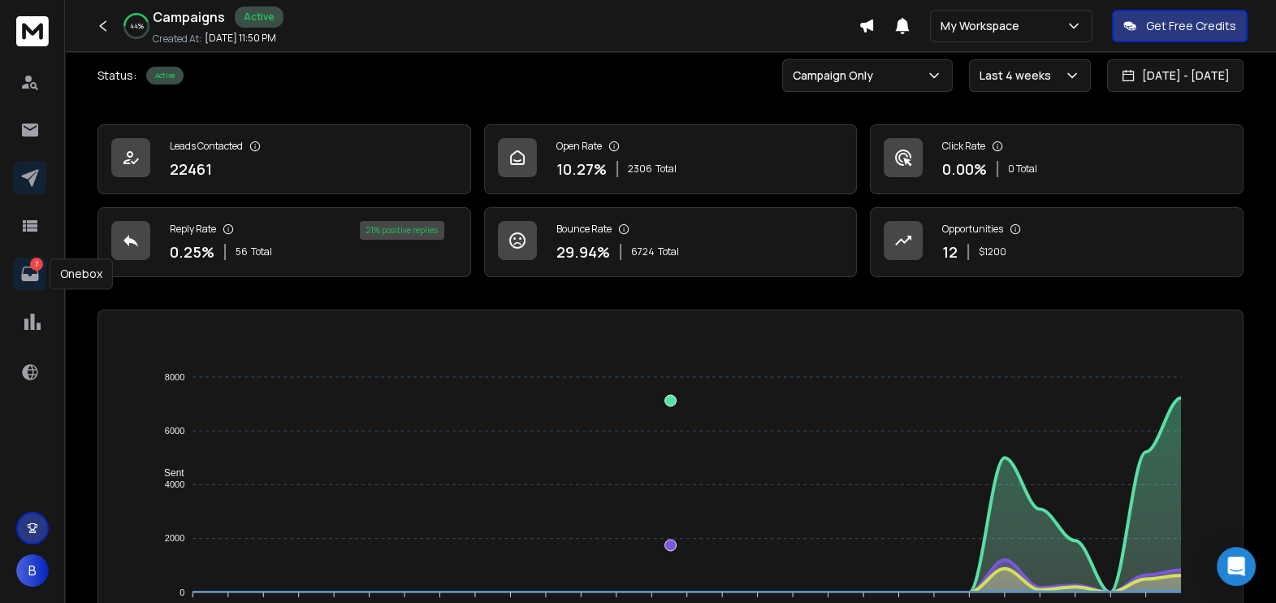 The width and height of the screenshot is (1276, 603). I want to click on button: B, so click(32, 570).